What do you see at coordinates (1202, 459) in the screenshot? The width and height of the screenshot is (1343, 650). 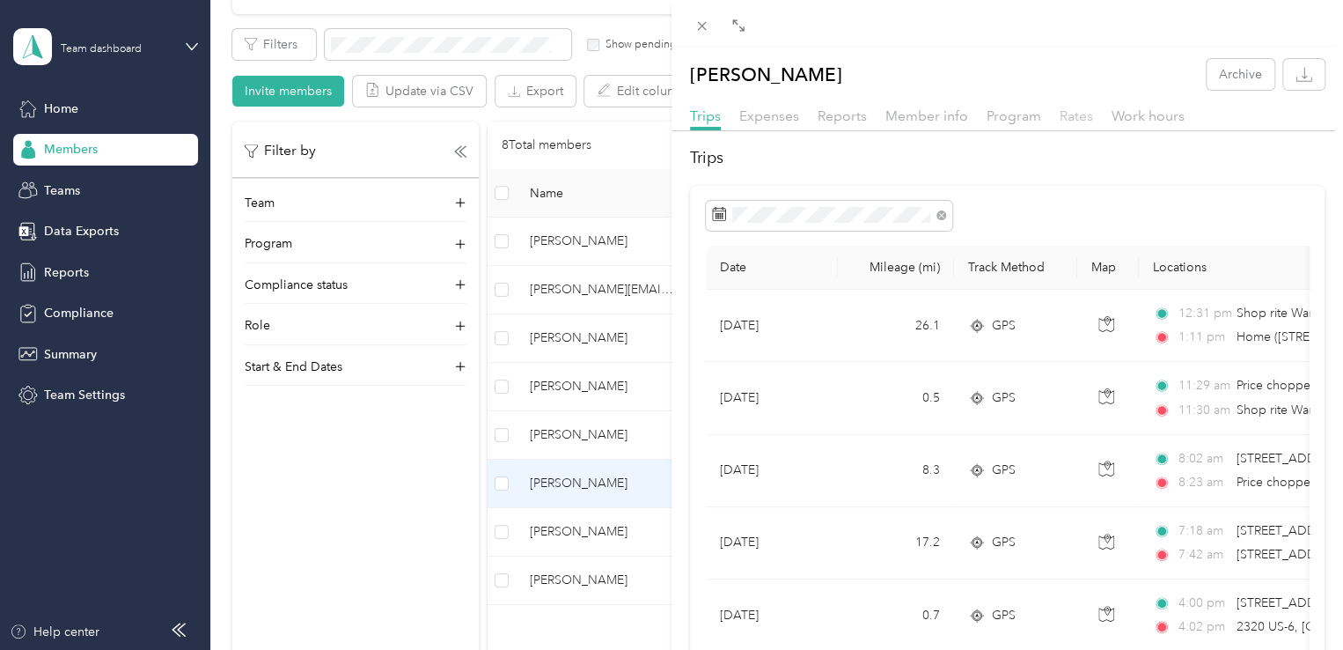 I see `span: 8:02 am` at bounding box center [1202, 459].